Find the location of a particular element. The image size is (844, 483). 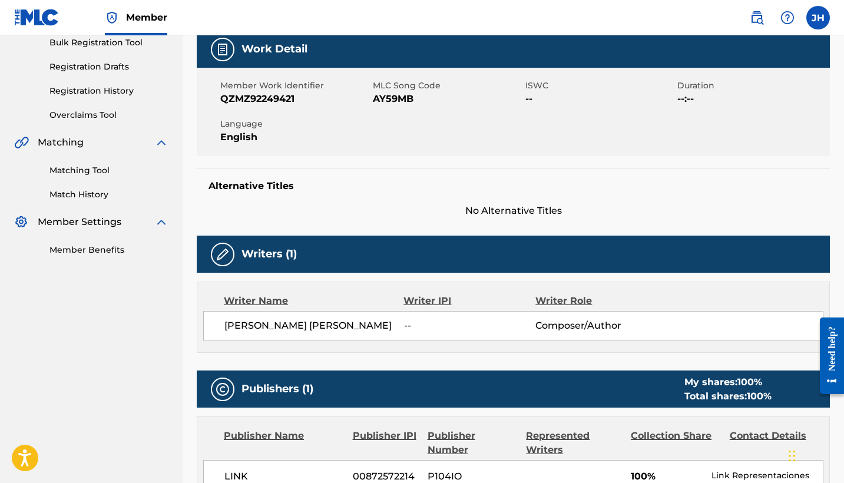

a: Match History is located at coordinates (109, 194).